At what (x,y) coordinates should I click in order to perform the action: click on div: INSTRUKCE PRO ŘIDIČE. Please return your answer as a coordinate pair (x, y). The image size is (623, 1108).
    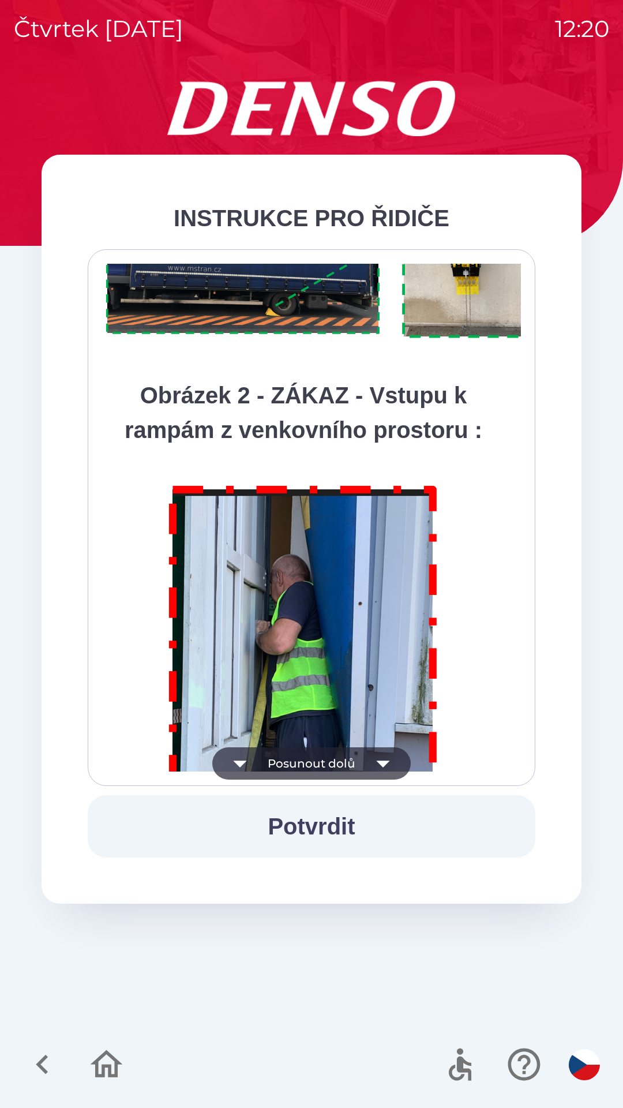
    Looking at the image, I should click on (312, 218).